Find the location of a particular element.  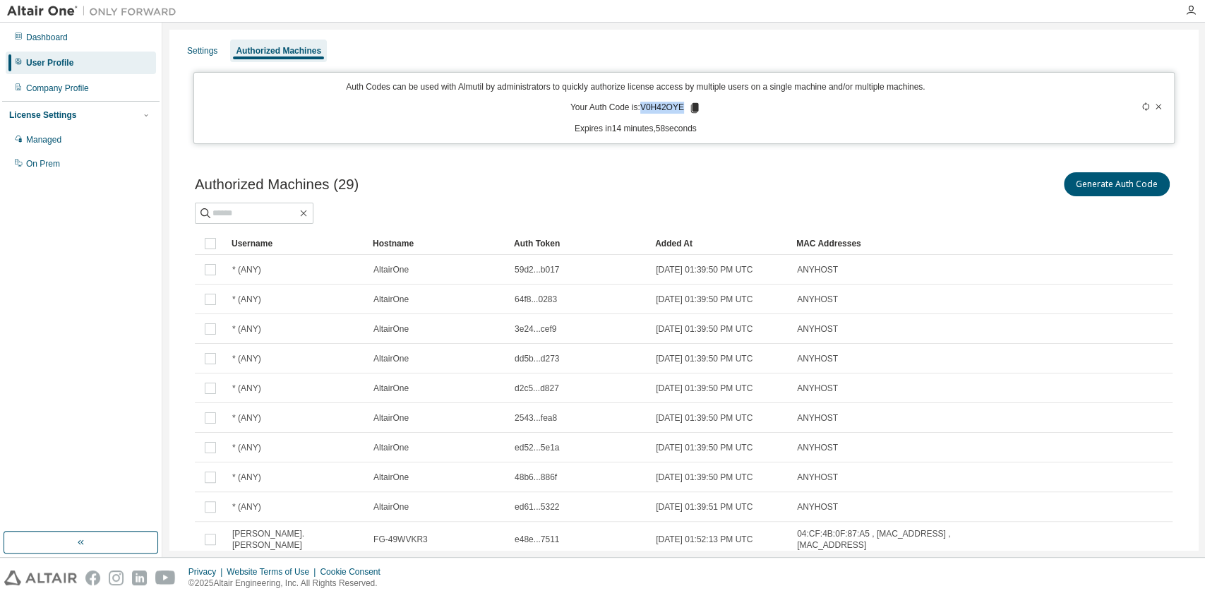

div: User Profile is located at coordinates (49, 63).